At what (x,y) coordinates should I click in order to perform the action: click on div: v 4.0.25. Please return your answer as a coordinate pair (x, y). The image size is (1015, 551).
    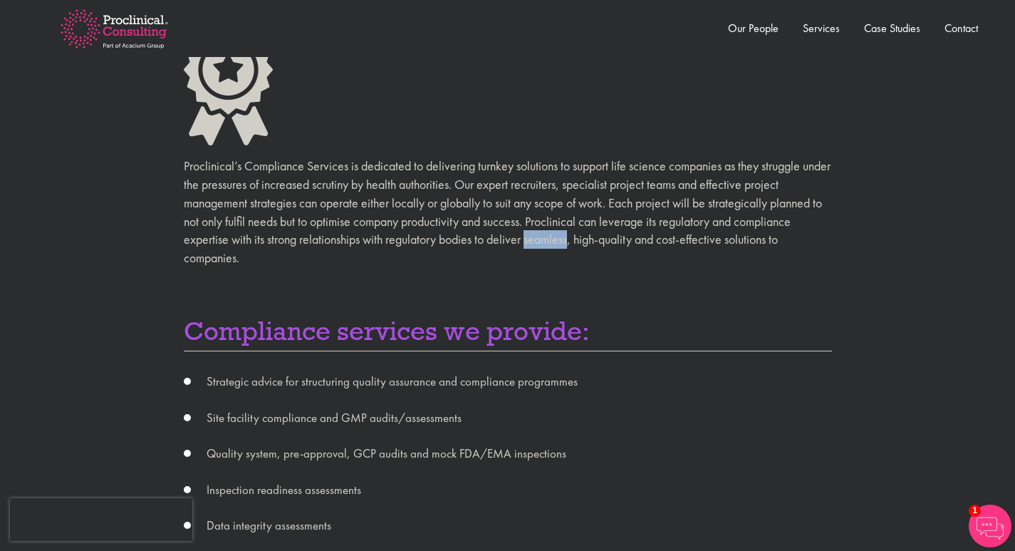
    Looking at the image, I should click on (55, 28).